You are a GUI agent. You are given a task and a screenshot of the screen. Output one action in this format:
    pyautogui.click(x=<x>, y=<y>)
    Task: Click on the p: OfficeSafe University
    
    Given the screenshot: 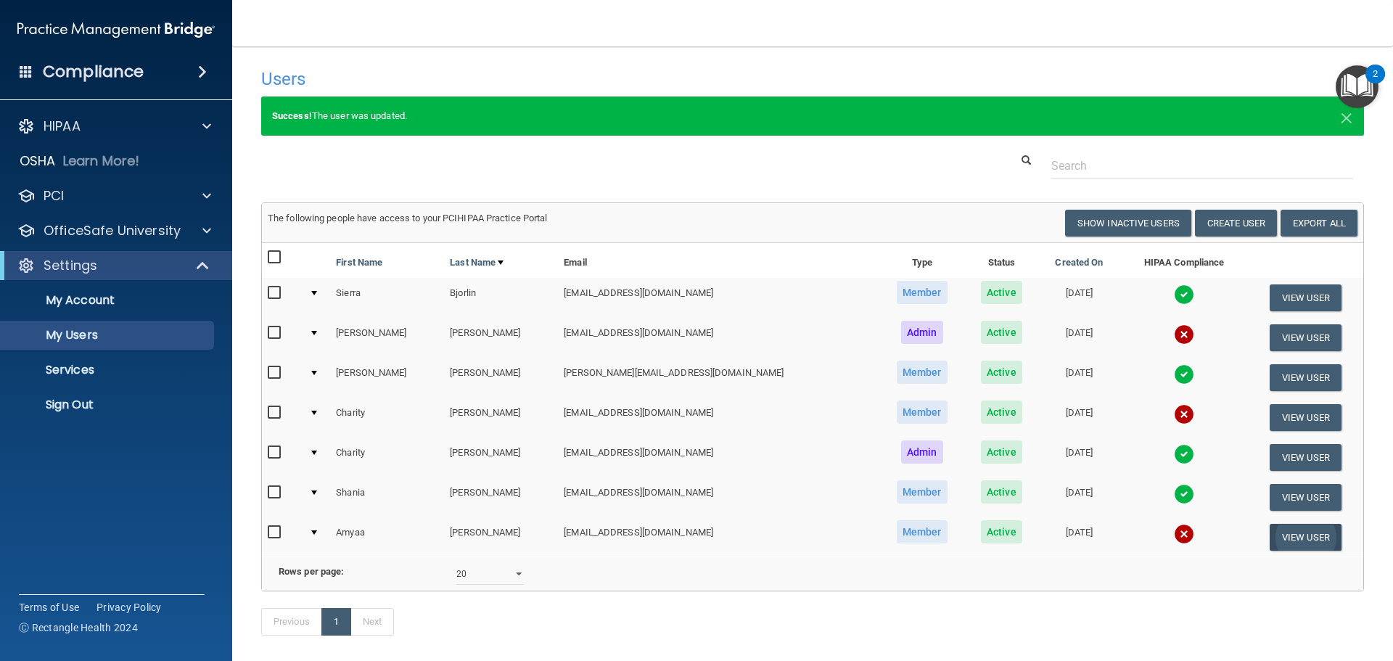 What is the action you would take?
    pyautogui.click(x=112, y=231)
    